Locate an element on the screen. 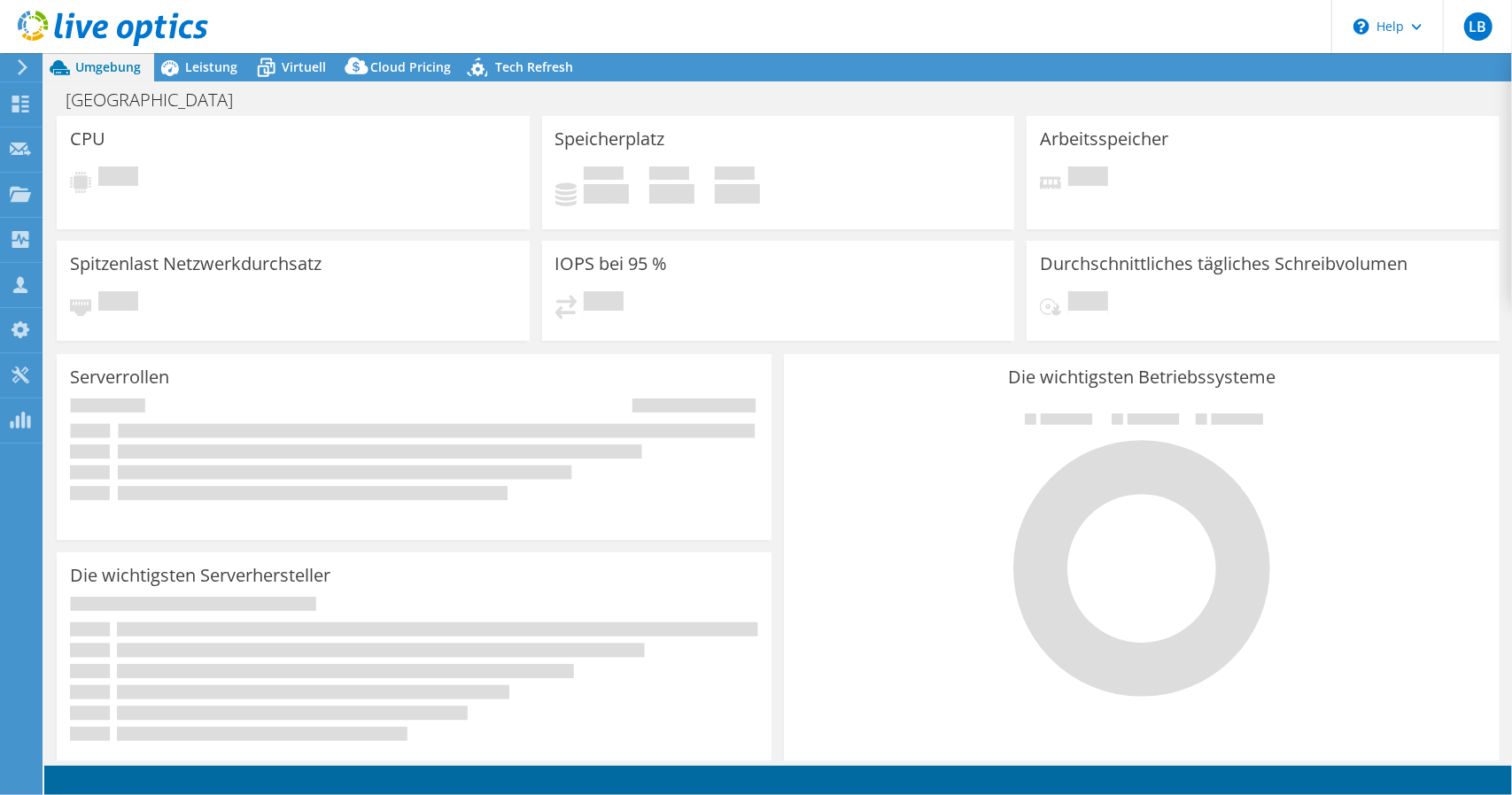 The image size is (1512, 795). h3: Durchschnittliches tägliches Schreibvolumen is located at coordinates (1223, 264).